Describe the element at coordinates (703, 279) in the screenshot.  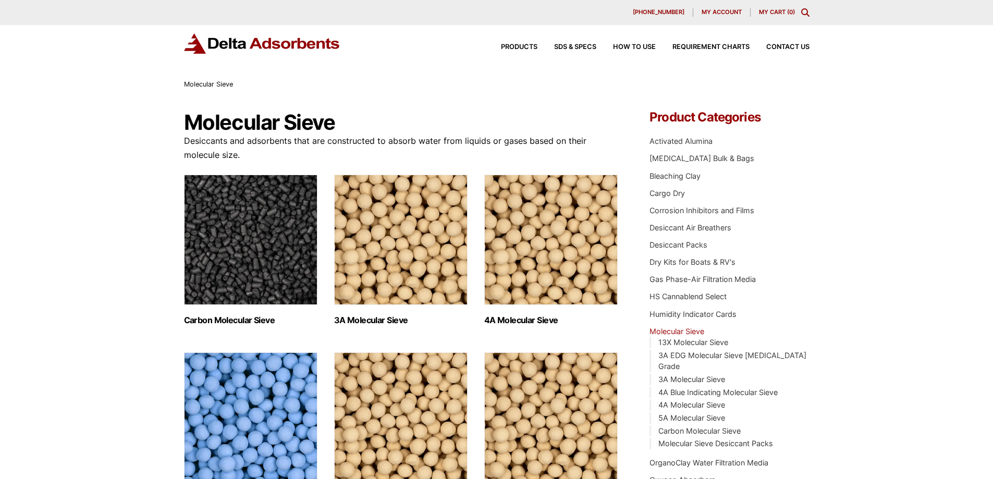
I see `a: Gas Phase-Air Filtration Media` at that location.